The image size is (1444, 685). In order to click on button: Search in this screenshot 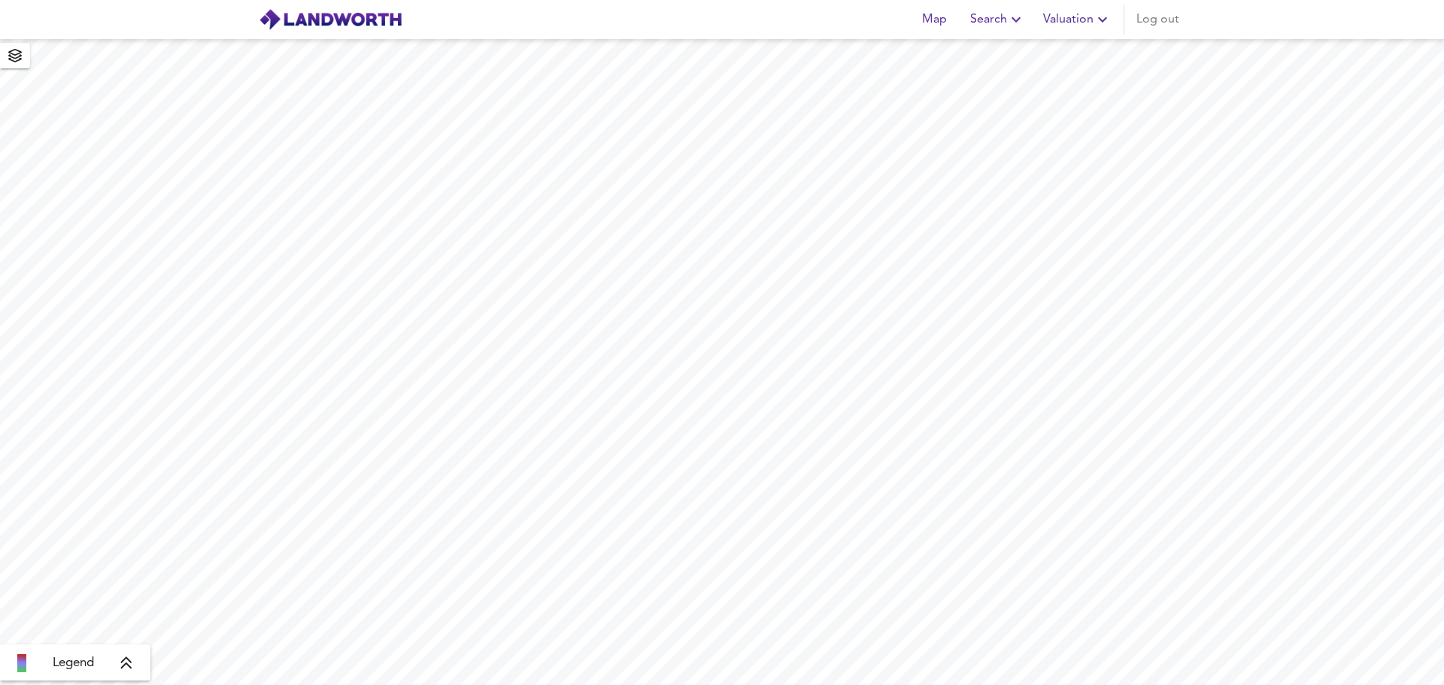, I will do `click(997, 20)`.